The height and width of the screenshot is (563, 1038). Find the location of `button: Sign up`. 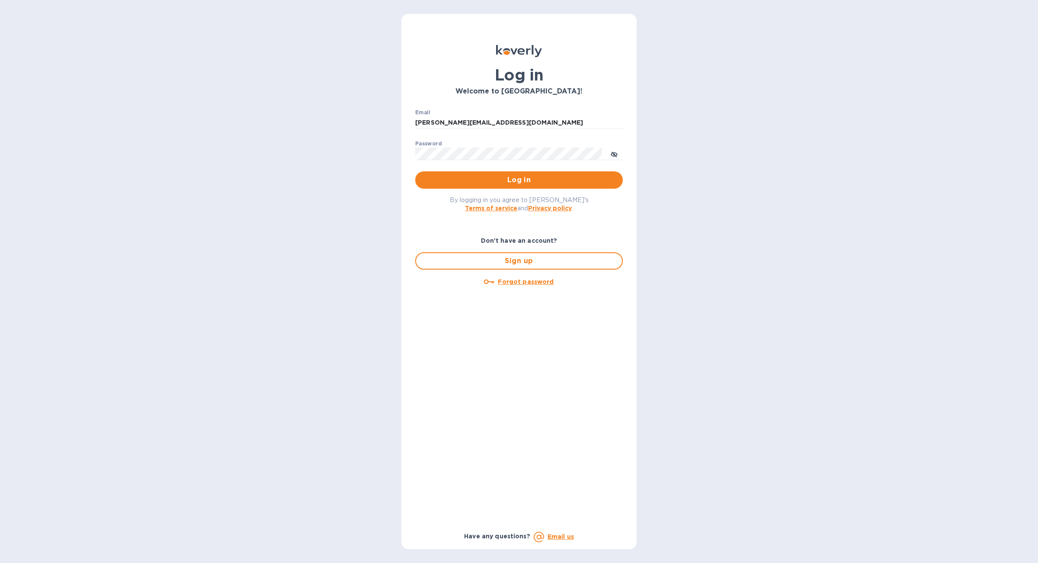

button: Sign up is located at coordinates (519, 261).